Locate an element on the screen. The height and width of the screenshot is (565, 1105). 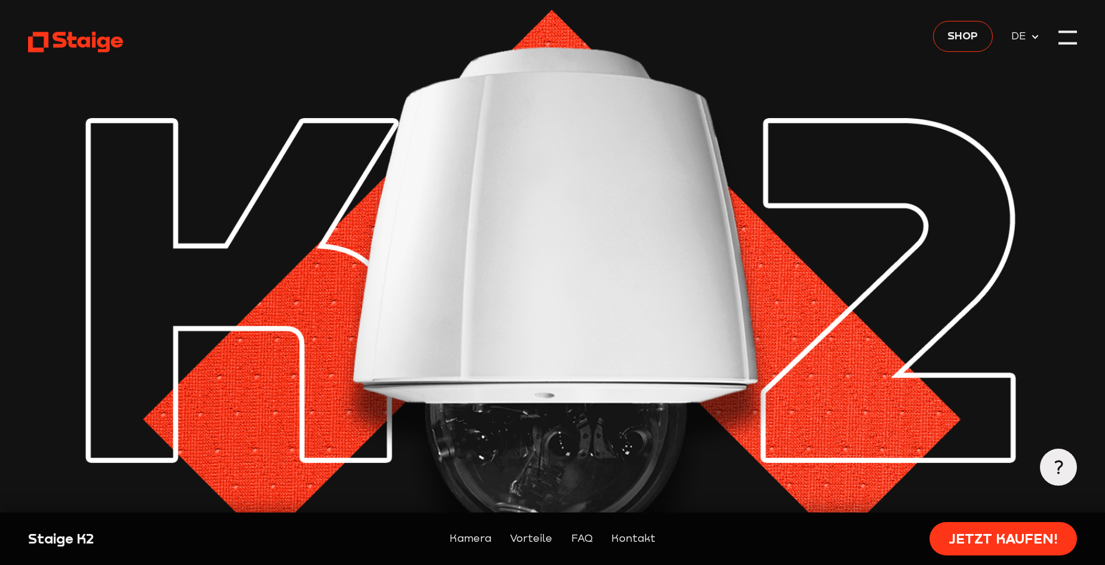
a: Vorteile is located at coordinates (531, 539).